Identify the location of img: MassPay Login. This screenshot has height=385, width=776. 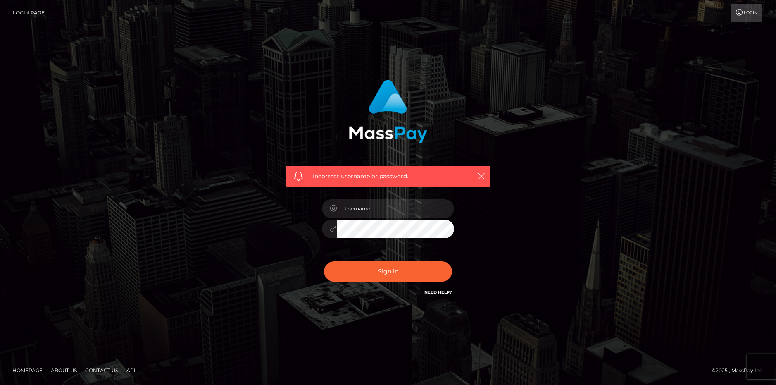
(388, 111).